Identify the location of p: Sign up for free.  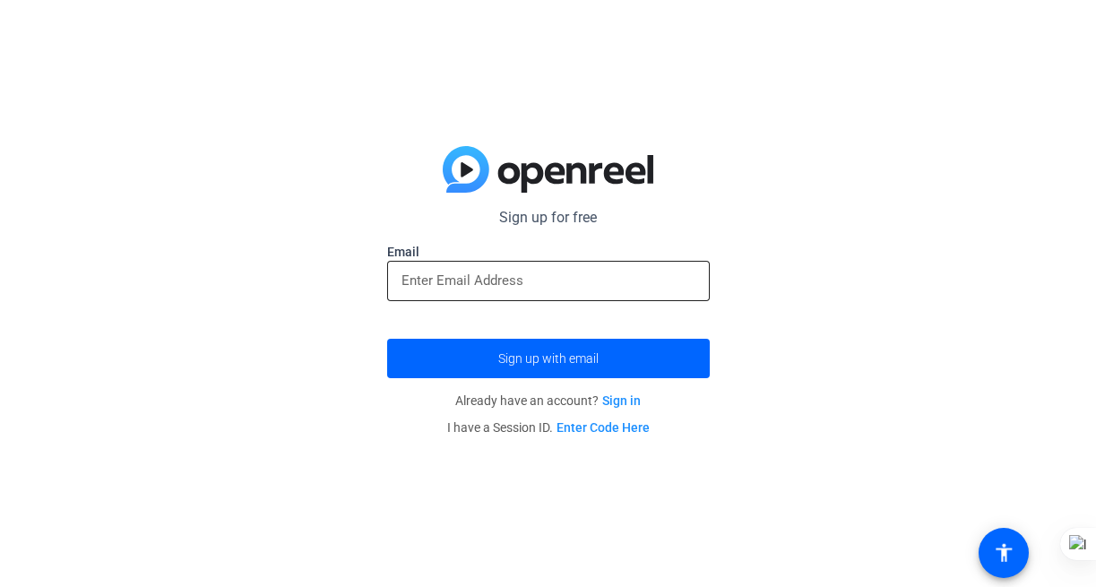
(548, 218).